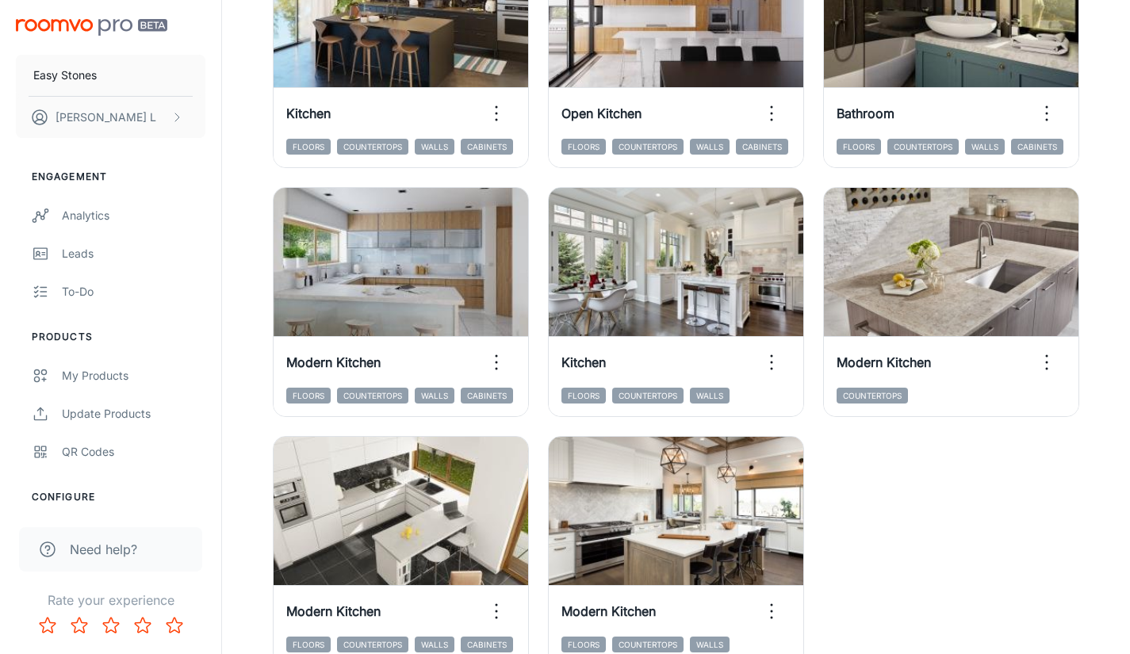  Describe the element at coordinates (865, 113) in the screenshot. I see `h6: Bathroom` at that location.